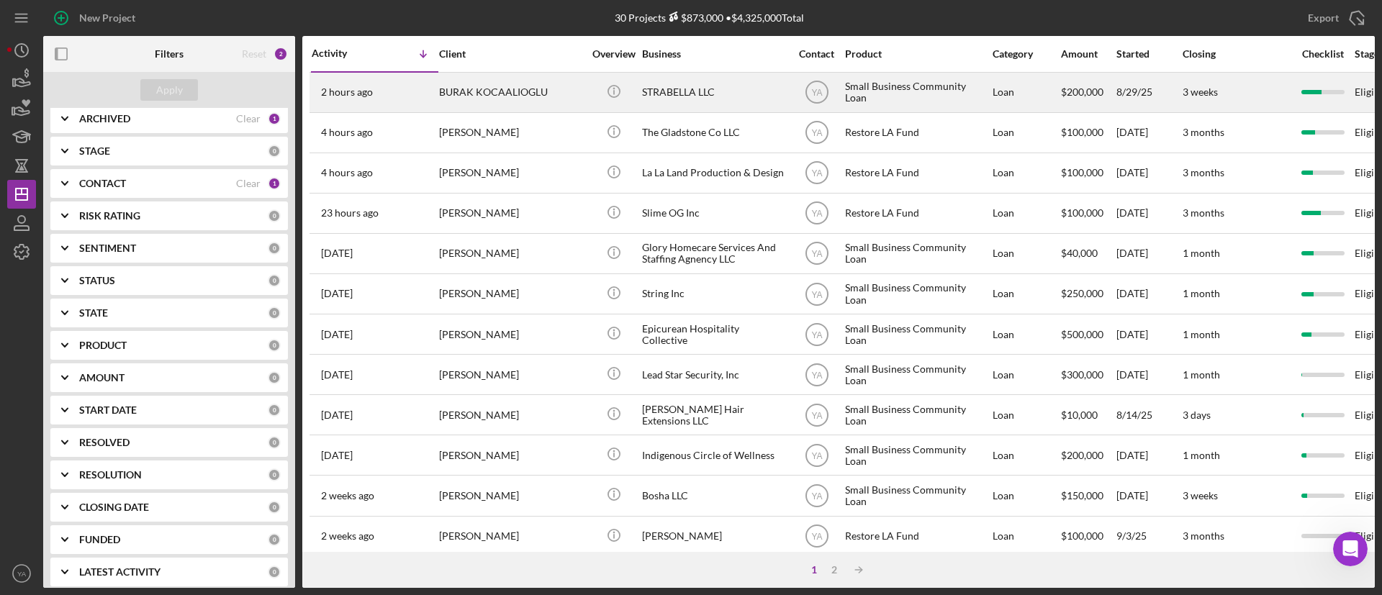 Image resolution: width=1382 pixels, height=595 pixels. What do you see at coordinates (917, 54) in the screenshot?
I see `div: Product` at bounding box center [917, 54].